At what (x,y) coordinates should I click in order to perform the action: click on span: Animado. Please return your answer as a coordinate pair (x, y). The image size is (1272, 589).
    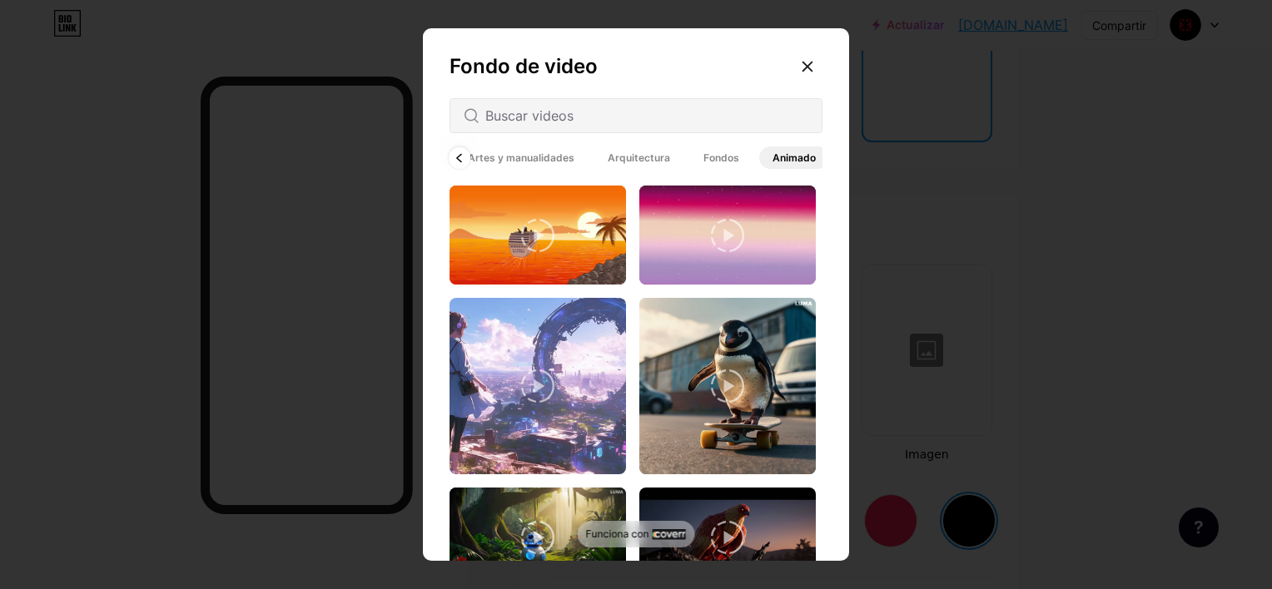
    Looking at the image, I should click on (794, 157).